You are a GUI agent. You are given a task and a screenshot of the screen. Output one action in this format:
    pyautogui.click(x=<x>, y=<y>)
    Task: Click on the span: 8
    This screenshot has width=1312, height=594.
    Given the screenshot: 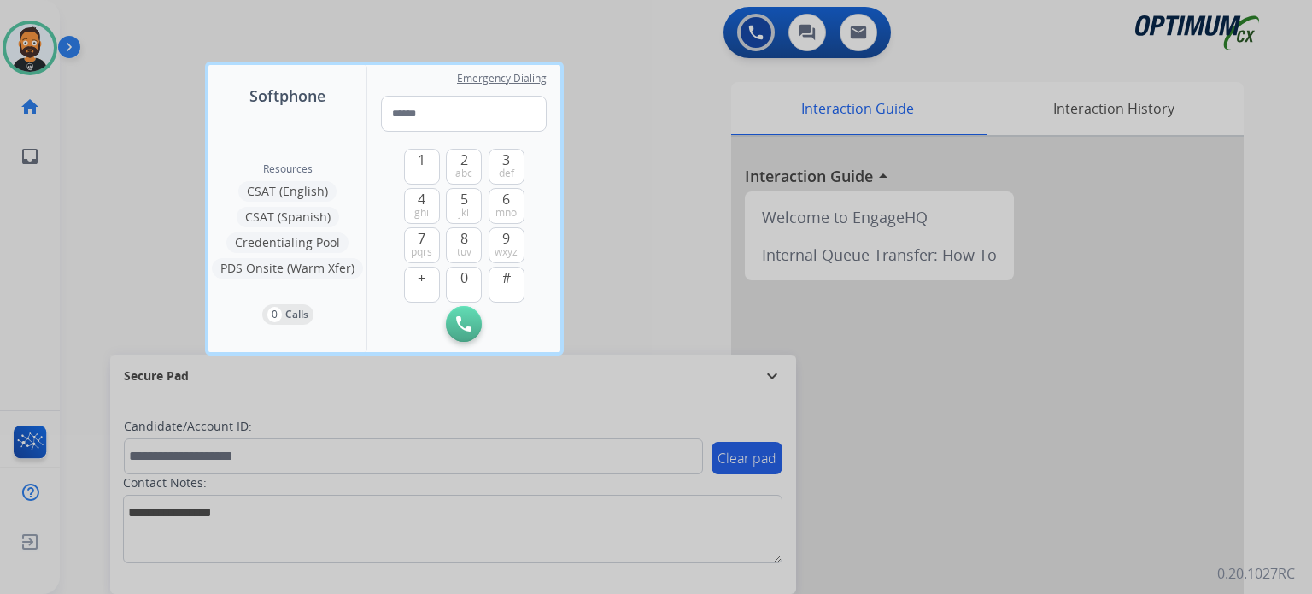 What is the action you would take?
    pyautogui.click(x=464, y=238)
    